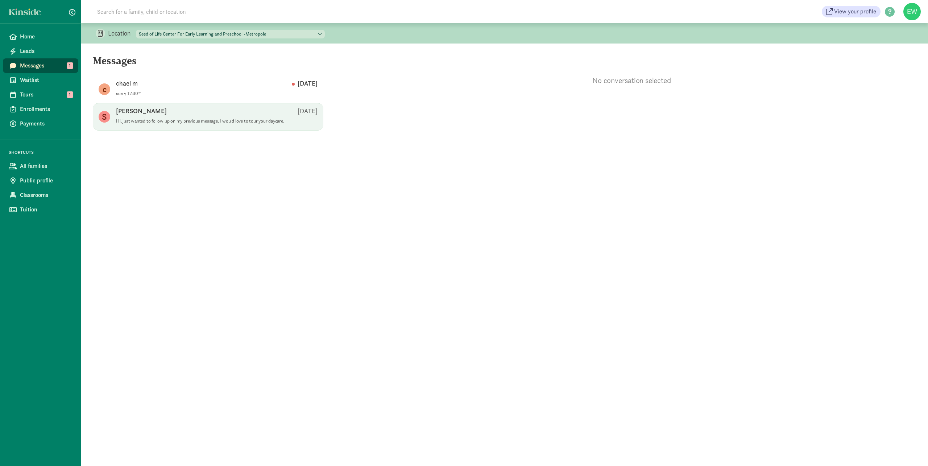 The image size is (928, 466). Describe the element at coordinates (46, 195) in the screenshot. I see `span: Classrooms` at that location.